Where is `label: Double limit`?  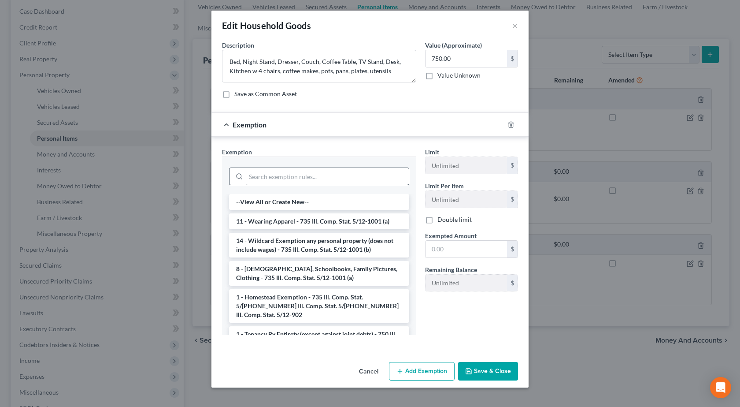
label: Double limit is located at coordinates (455, 219).